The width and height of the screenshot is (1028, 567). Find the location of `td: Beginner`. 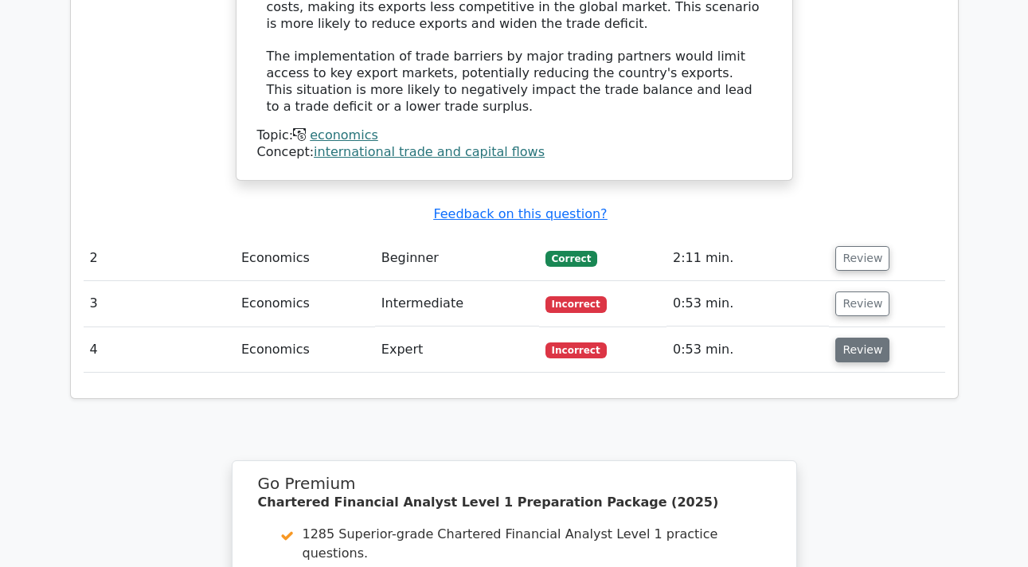

td: Beginner is located at coordinates (457, 258).